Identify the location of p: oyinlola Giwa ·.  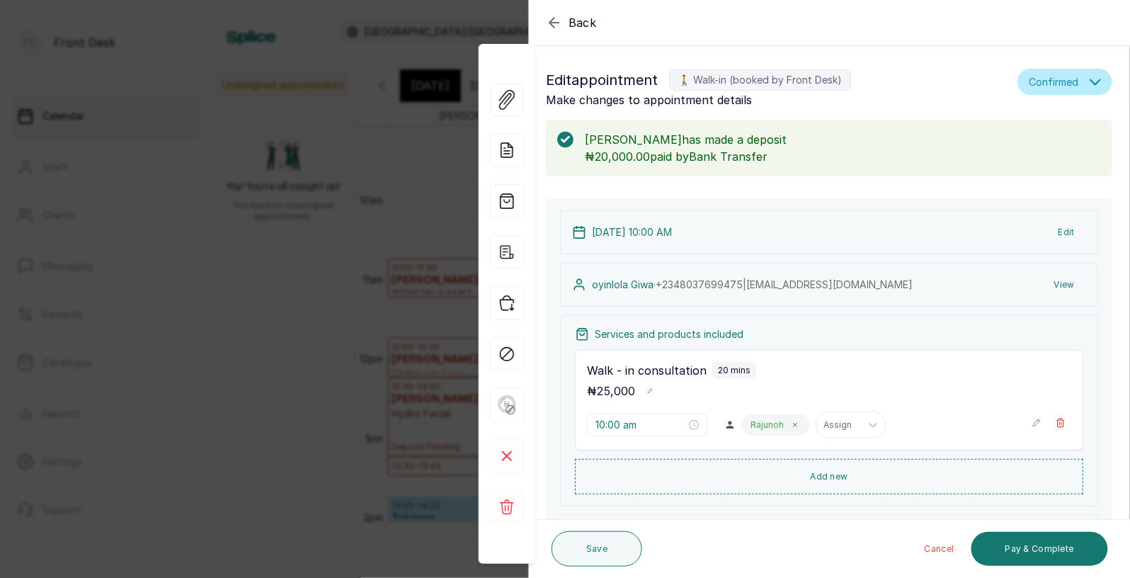
(752, 285).